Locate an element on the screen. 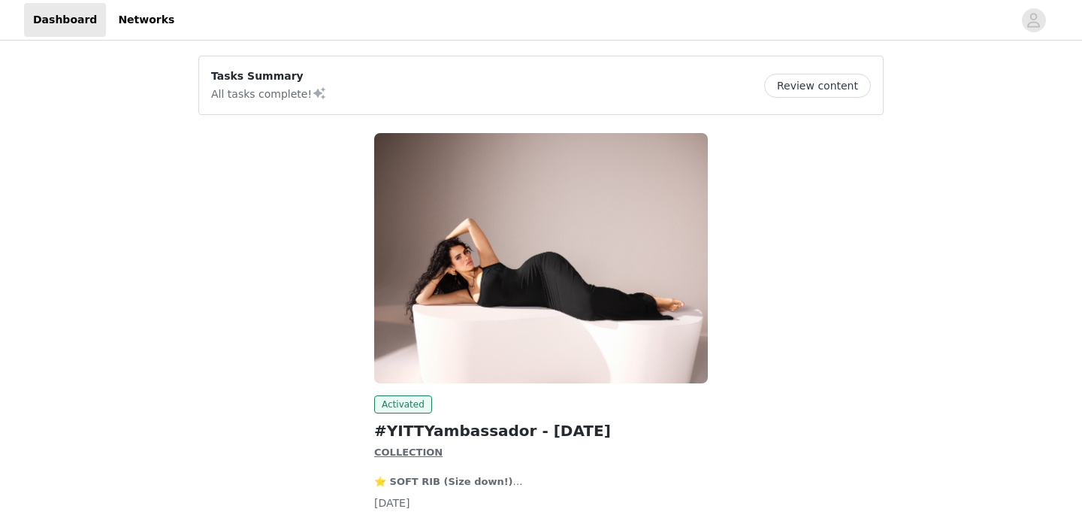 Image resolution: width=1082 pixels, height=515 pixels. img: YITTY is located at coordinates (541, 258).